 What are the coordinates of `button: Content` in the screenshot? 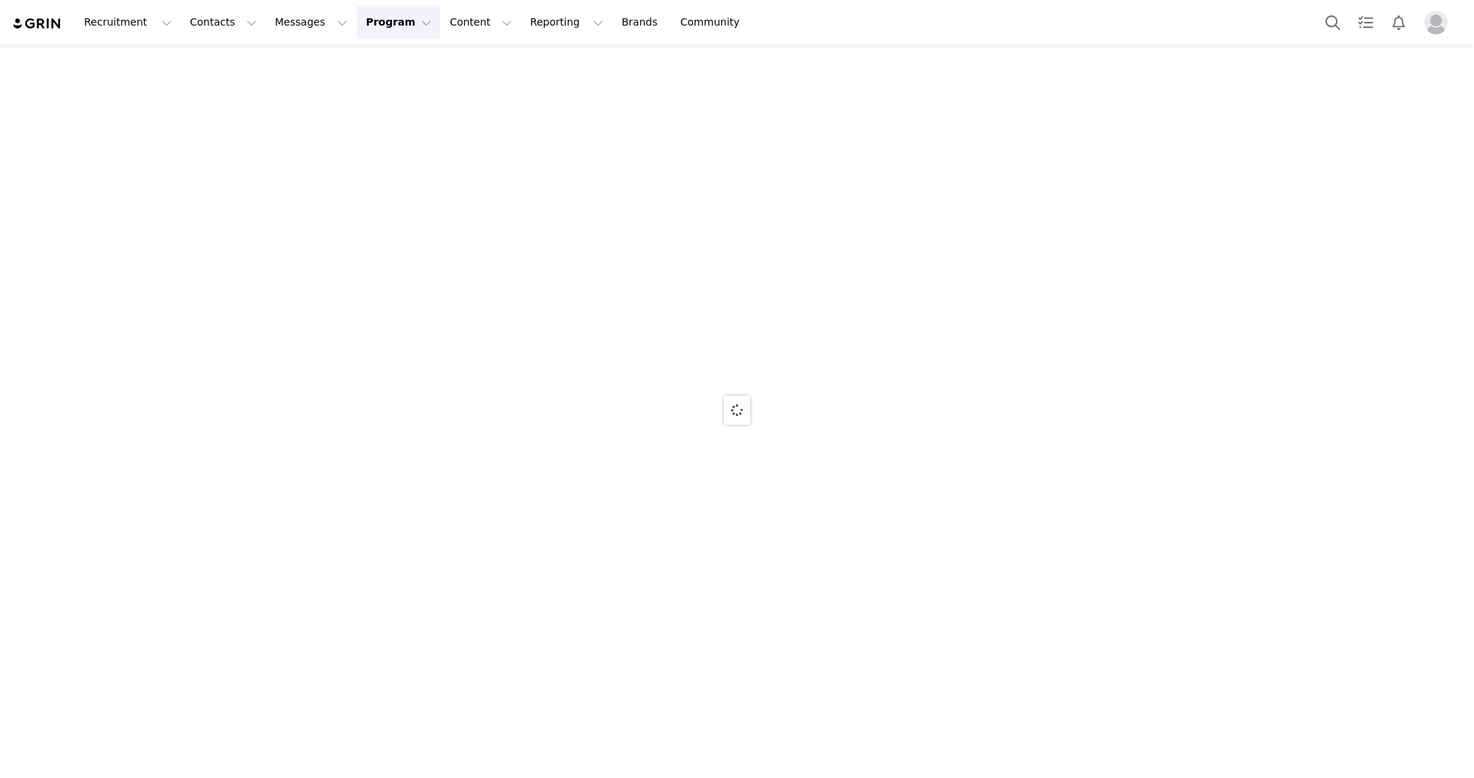 It's located at (480, 22).